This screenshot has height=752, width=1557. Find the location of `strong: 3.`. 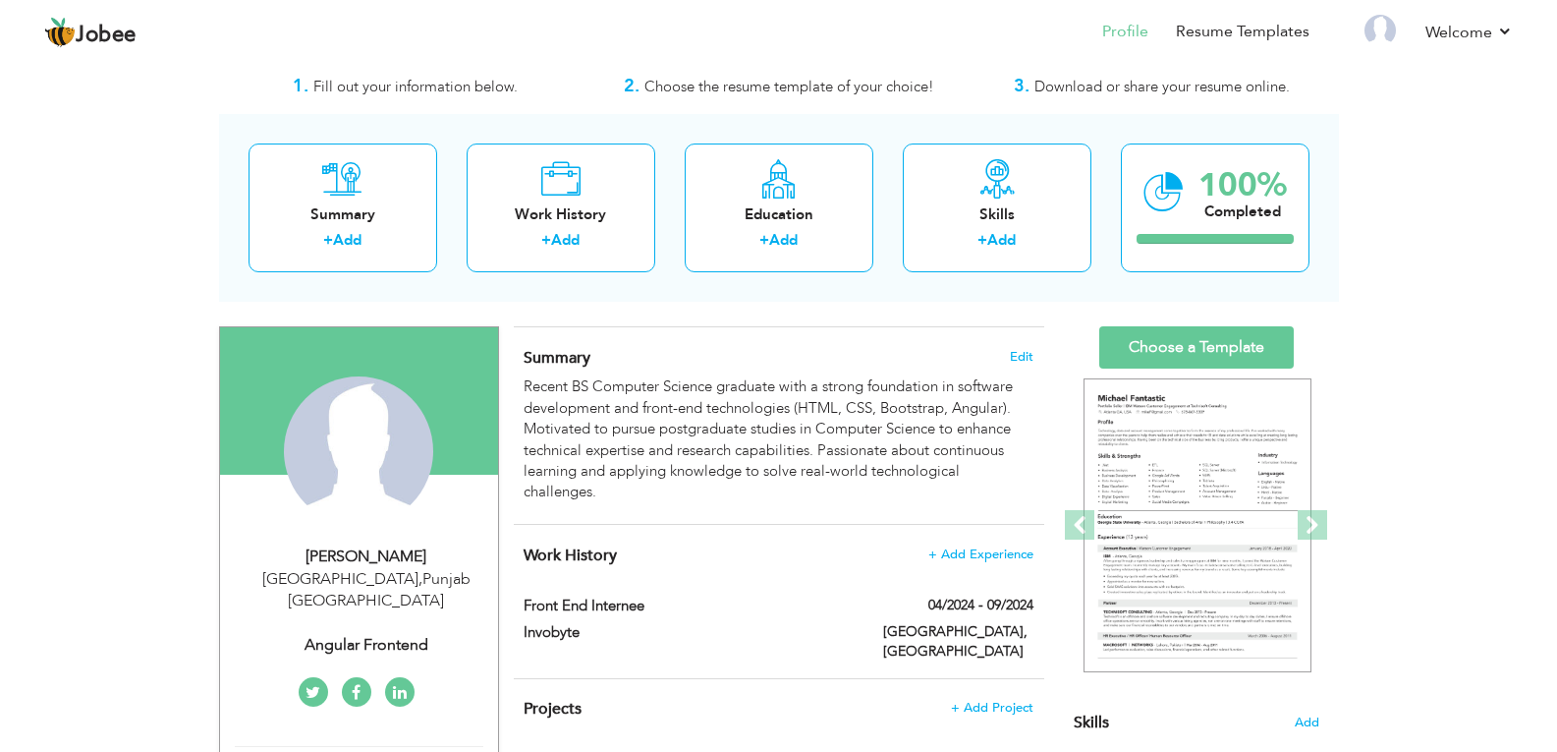

strong: 3. is located at coordinates (1022, 85).